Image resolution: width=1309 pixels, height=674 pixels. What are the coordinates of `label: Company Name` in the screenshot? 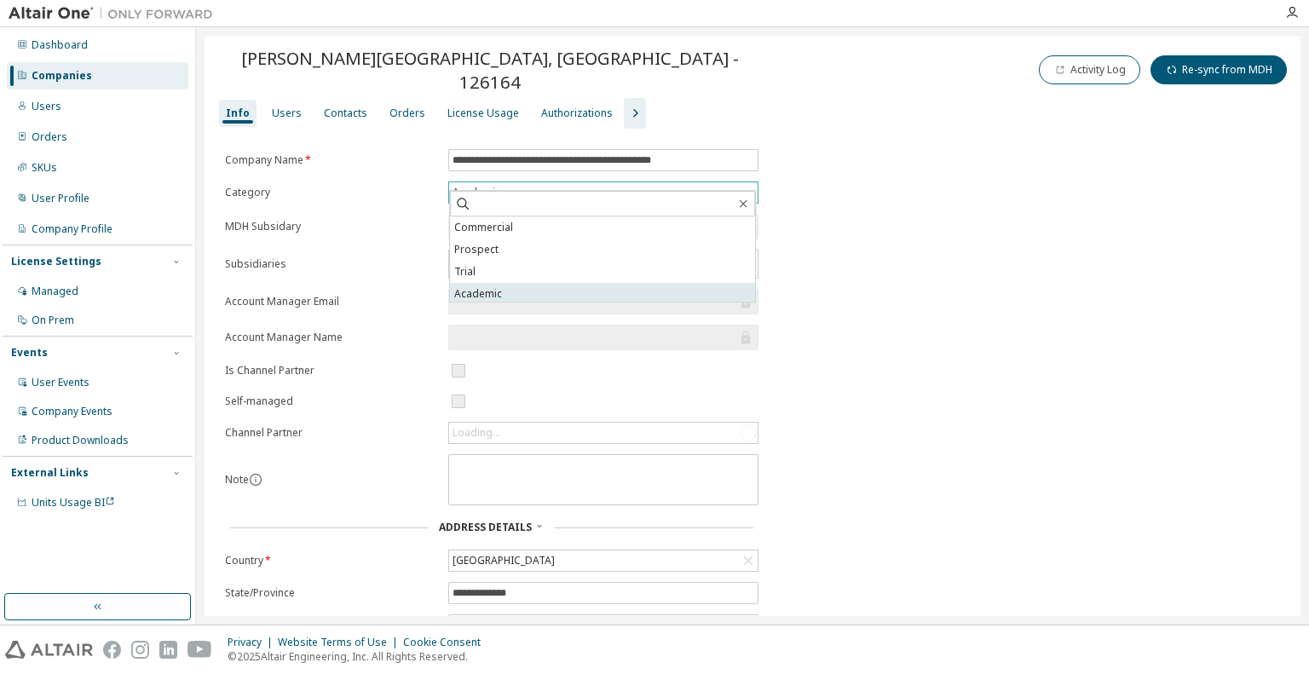 It's located at (331, 160).